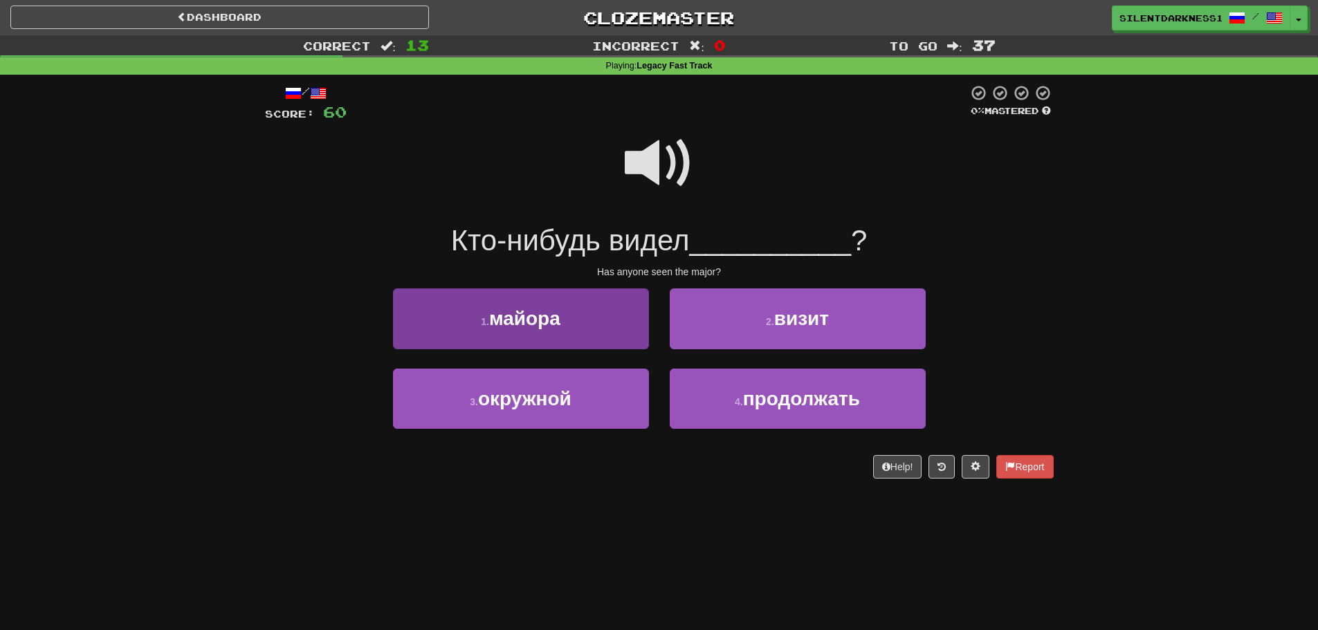 The height and width of the screenshot is (630, 1318). Describe the element at coordinates (1170, 18) in the screenshot. I see `span: SilentDarkness1947` at that location.